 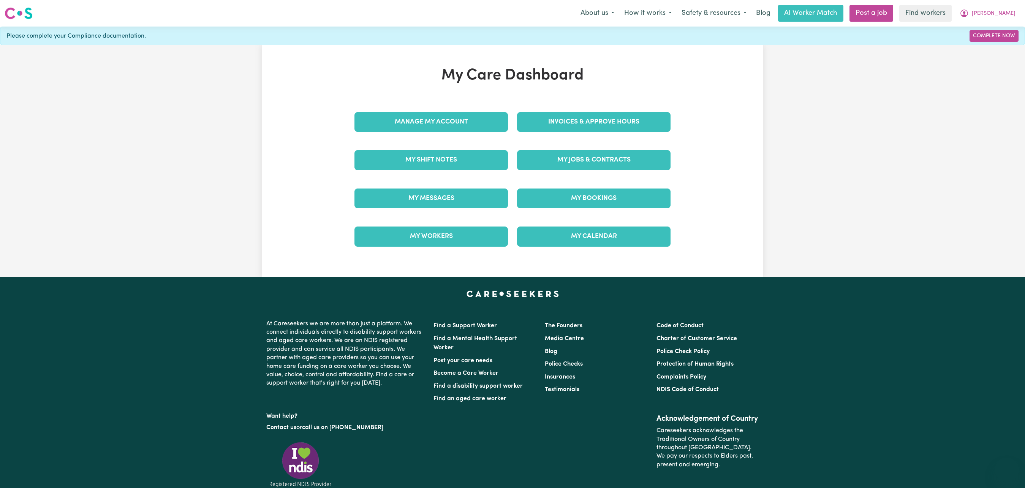 I want to click on a: My Shift Notes, so click(x=431, y=160).